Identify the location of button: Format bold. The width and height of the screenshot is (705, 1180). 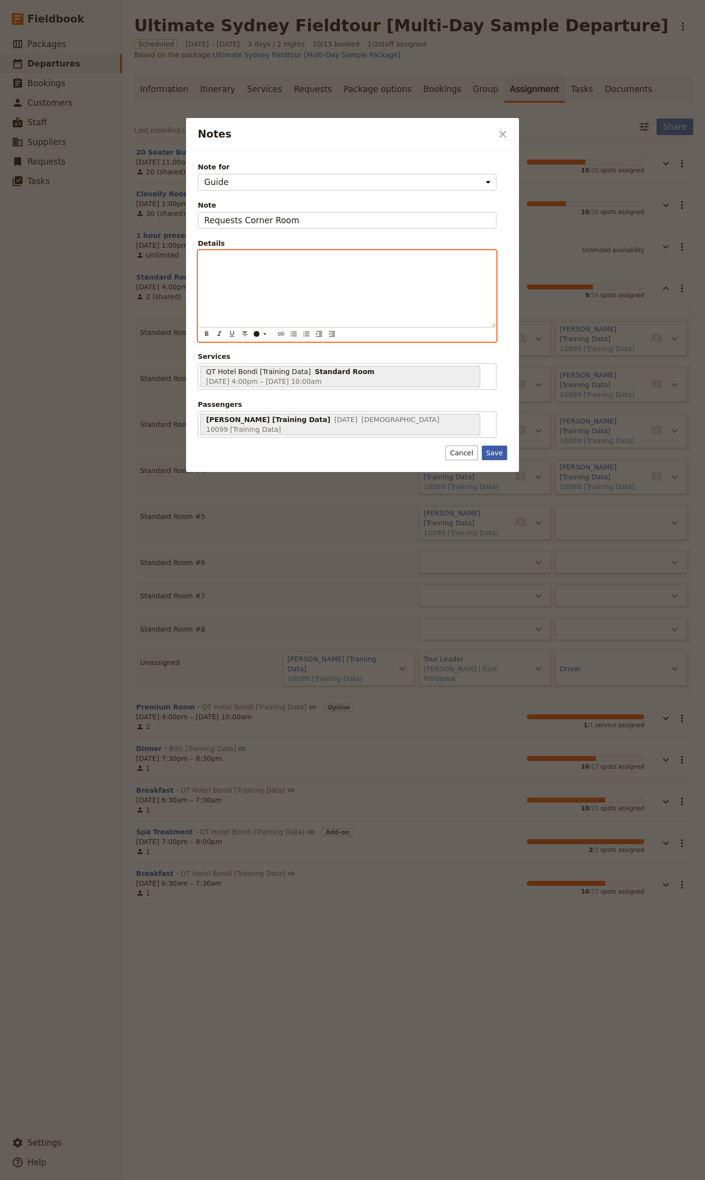
(207, 334).